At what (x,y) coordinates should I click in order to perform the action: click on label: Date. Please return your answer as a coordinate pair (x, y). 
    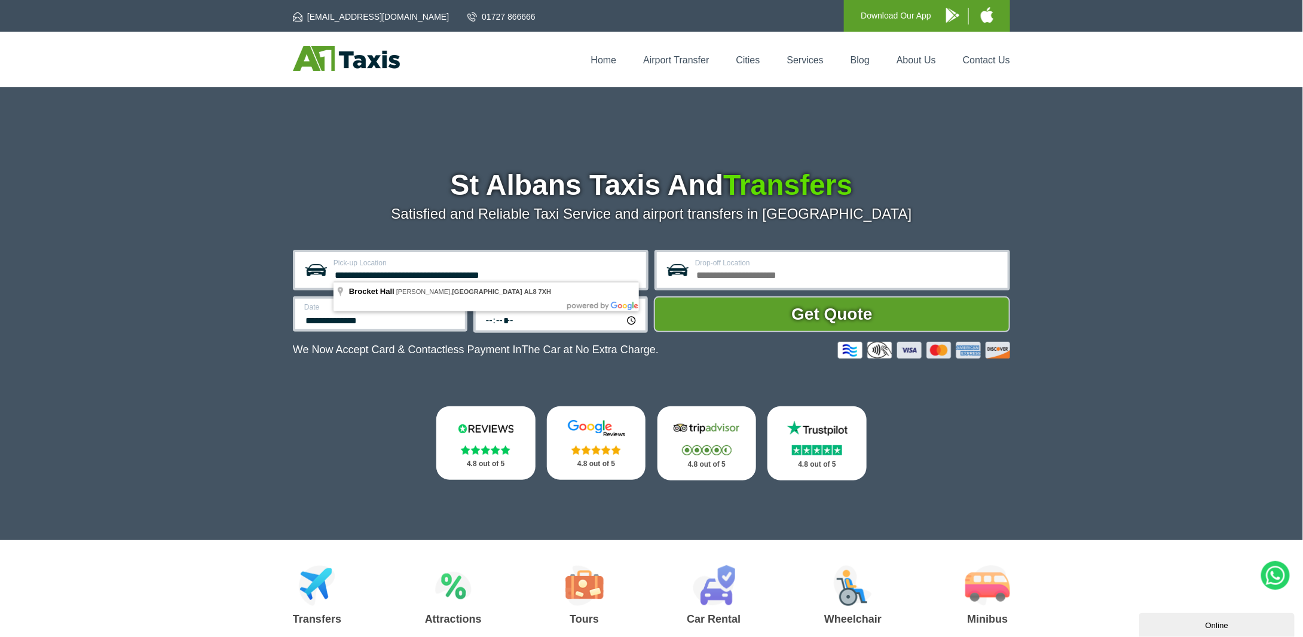
    Looking at the image, I should click on (381, 307).